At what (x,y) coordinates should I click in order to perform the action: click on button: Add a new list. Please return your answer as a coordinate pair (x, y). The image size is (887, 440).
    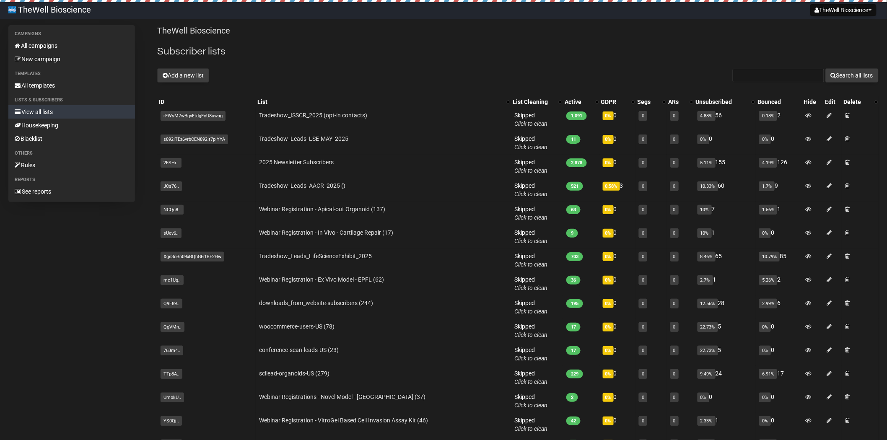
    Looking at the image, I should click on (183, 75).